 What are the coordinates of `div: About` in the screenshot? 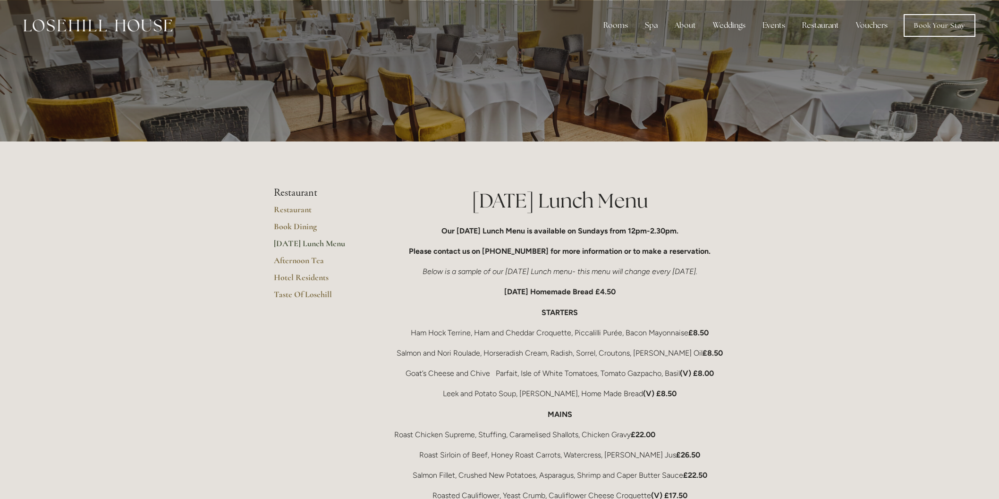 It's located at (685, 25).